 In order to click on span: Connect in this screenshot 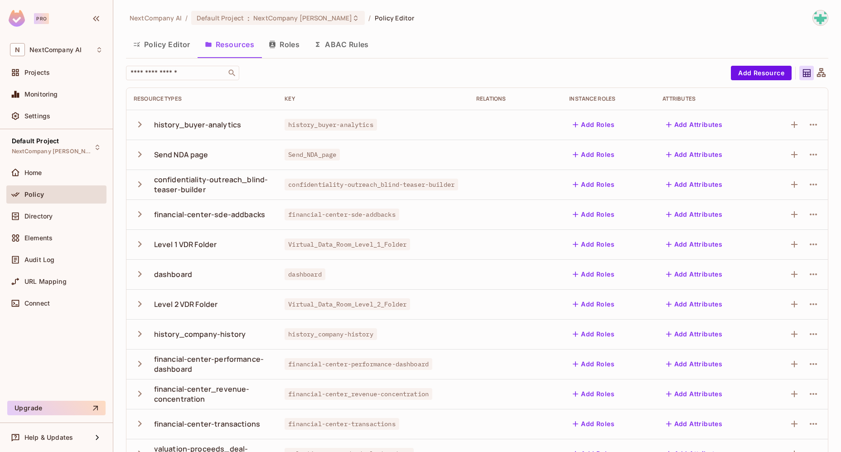, I will do `click(37, 303)`.